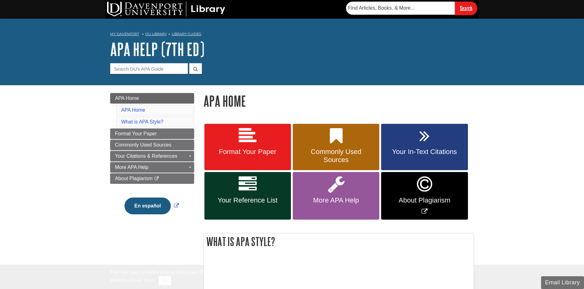 This screenshot has height=289, width=584. What do you see at coordinates (466, 8) in the screenshot?
I see `input: Search` at bounding box center [466, 8].